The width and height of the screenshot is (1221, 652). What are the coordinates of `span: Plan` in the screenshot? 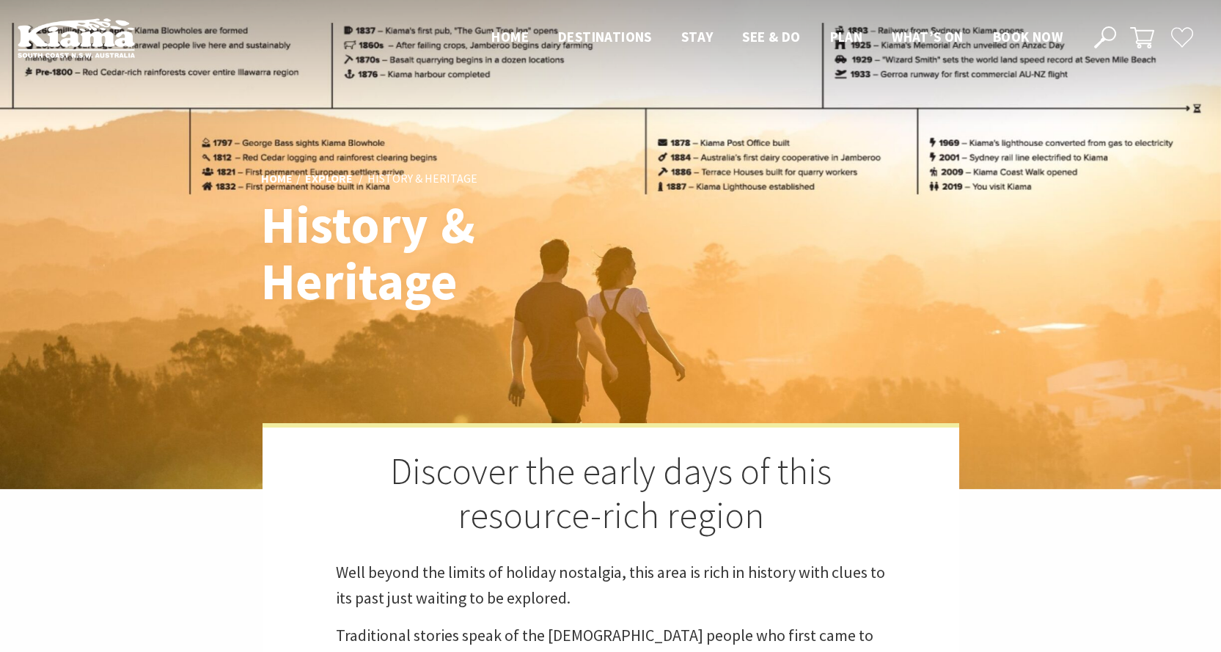 It's located at (846, 37).